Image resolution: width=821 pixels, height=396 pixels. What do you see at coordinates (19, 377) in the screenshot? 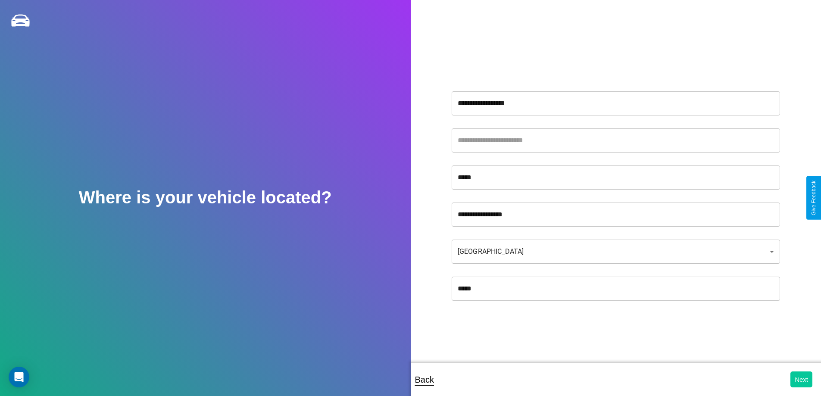
I see `div: Open Intercom Messenger` at bounding box center [19, 377].